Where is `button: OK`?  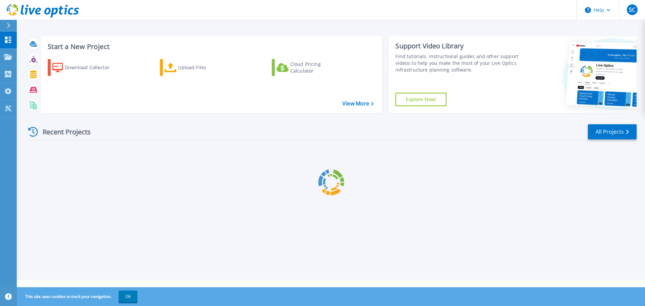
button: OK is located at coordinates (128, 297).